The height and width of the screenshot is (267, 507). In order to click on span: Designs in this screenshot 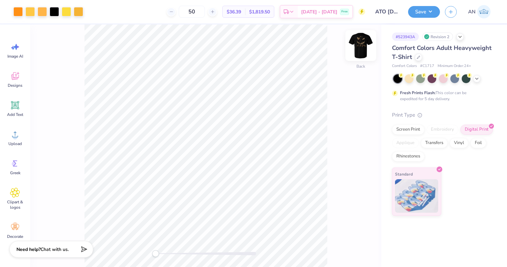, I will do `click(15, 86)`.